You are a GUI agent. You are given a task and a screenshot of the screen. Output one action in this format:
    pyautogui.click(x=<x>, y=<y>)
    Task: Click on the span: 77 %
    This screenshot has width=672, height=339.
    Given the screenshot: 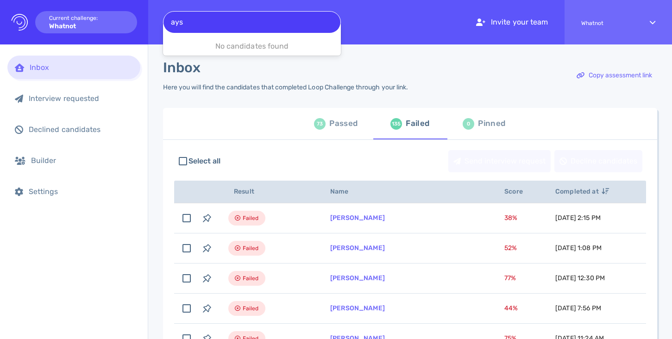 What is the action you would take?
    pyautogui.click(x=510, y=278)
    